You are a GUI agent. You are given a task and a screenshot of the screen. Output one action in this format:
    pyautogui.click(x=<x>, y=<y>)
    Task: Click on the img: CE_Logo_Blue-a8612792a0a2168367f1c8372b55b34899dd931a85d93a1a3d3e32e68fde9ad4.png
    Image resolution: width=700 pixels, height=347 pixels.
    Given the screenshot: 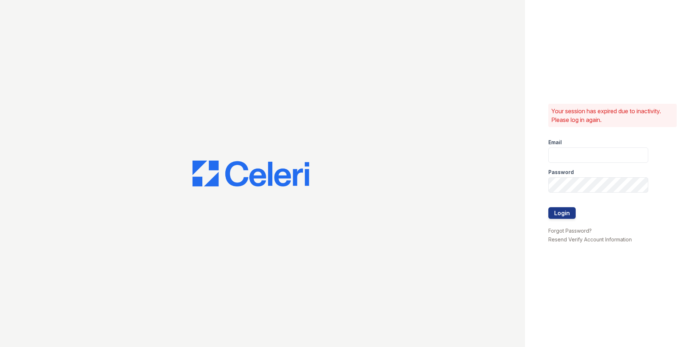 What is the action you would take?
    pyautogui.click(x=251, y=174)
    